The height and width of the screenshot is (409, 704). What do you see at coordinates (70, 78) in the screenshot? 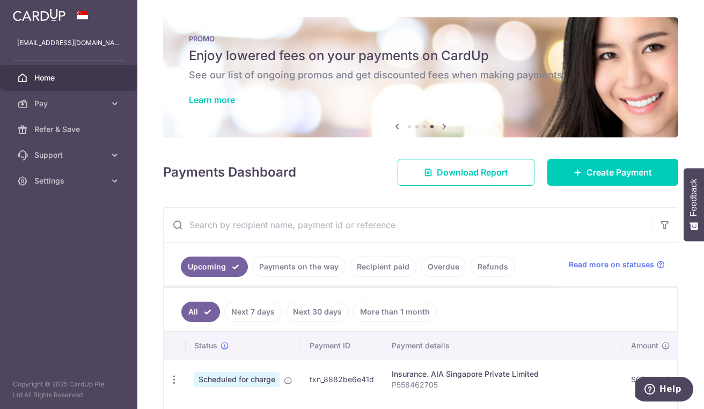
I see `span: Home` at bounding box center [70, 78].